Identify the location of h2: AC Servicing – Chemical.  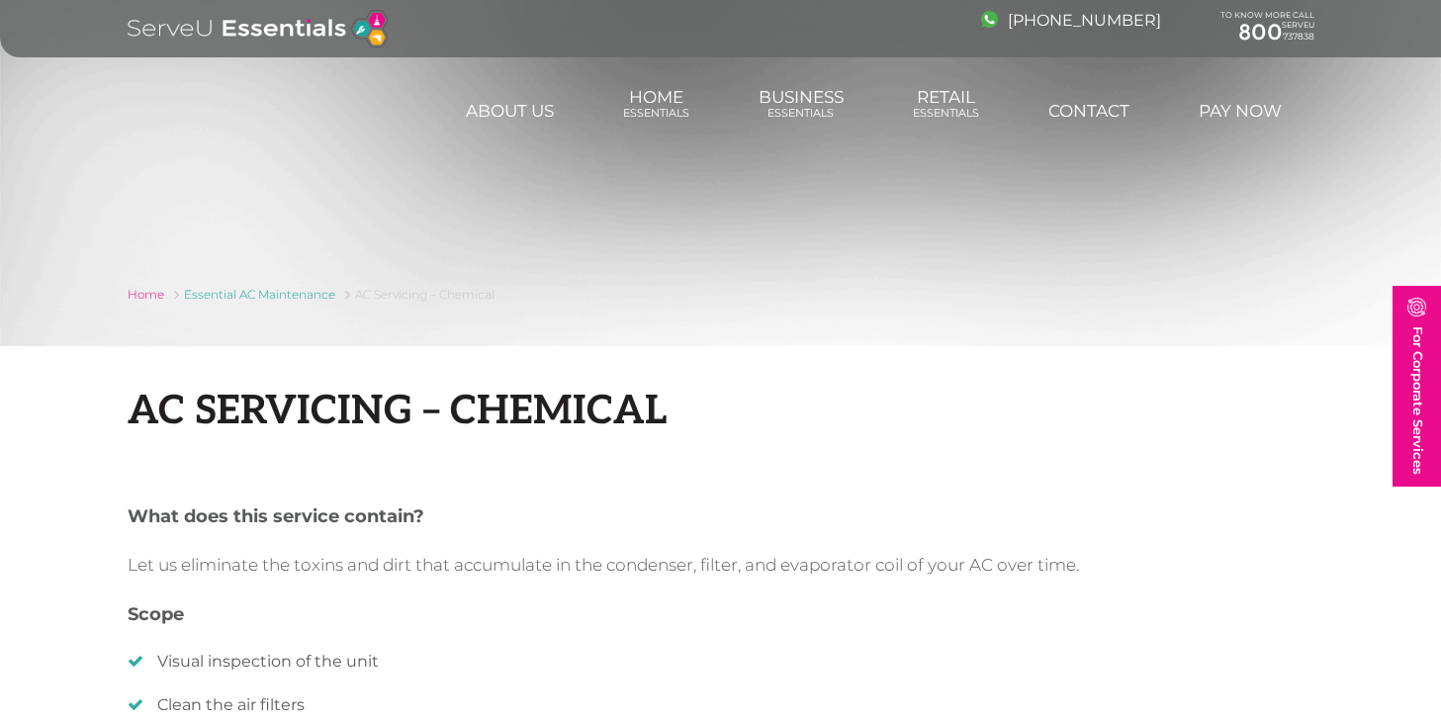
(721, 411).